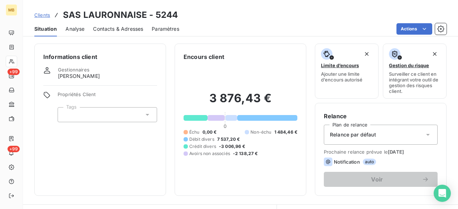 This screenshot has width=458, height=209. I want to click on span: 0,00 €, so click(209, 132).